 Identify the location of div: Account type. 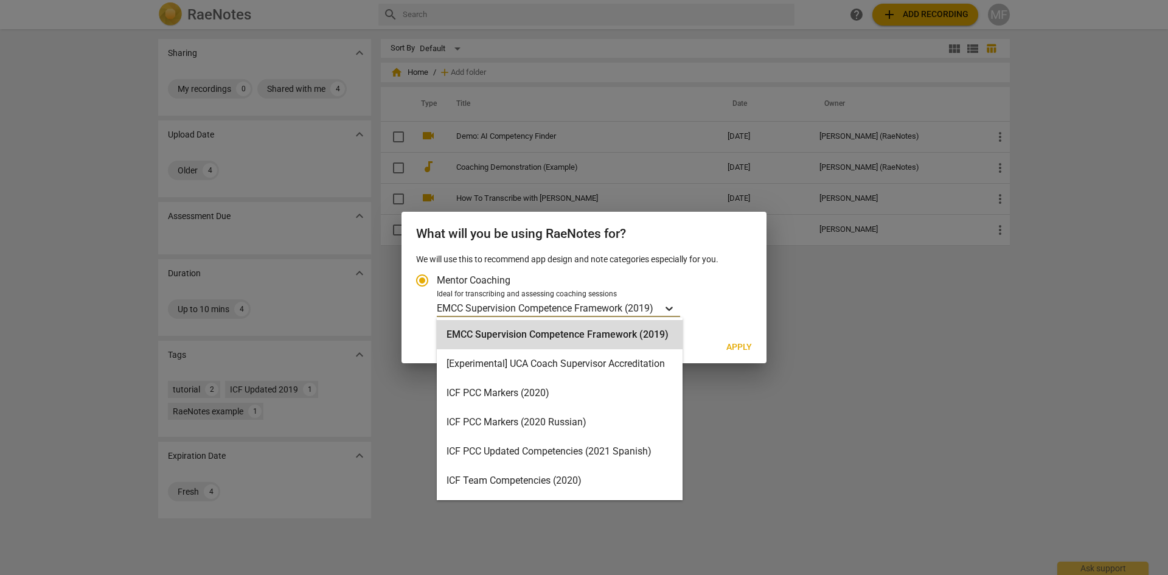
(584, 292).